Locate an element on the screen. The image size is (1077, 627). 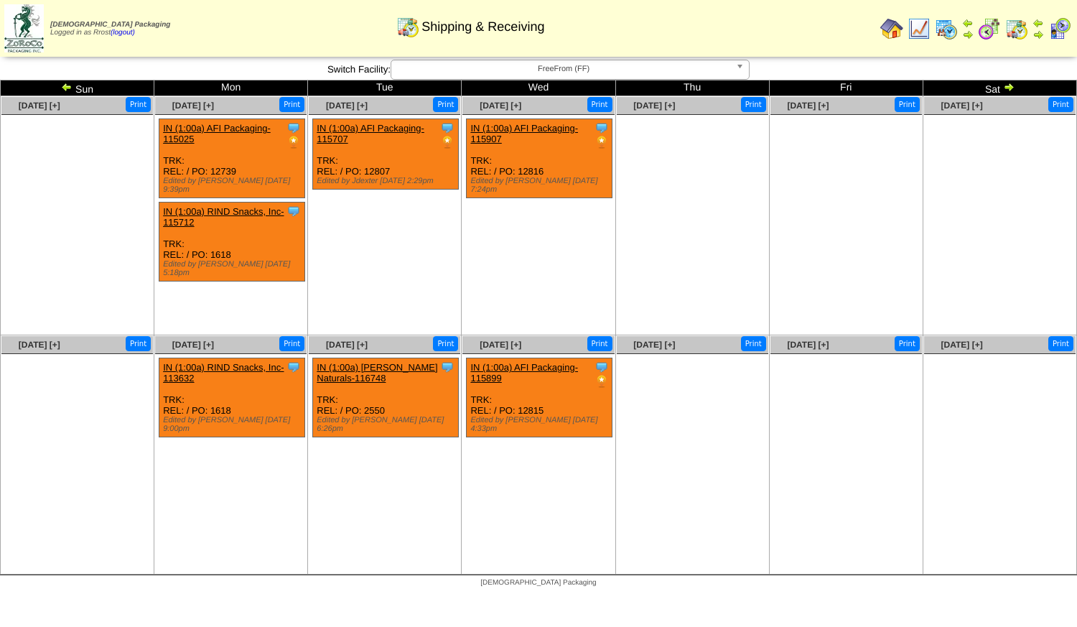
a: (logout) is located at coordinates (123, 32).